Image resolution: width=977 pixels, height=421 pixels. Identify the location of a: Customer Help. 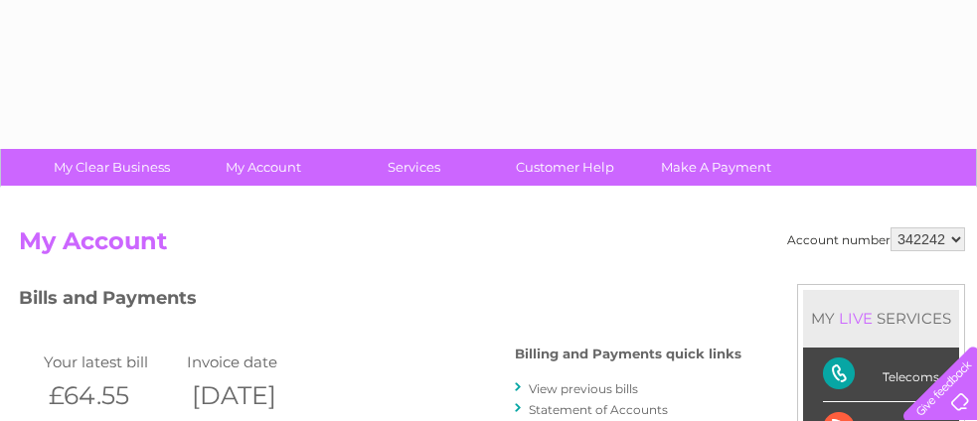
(564, 167).